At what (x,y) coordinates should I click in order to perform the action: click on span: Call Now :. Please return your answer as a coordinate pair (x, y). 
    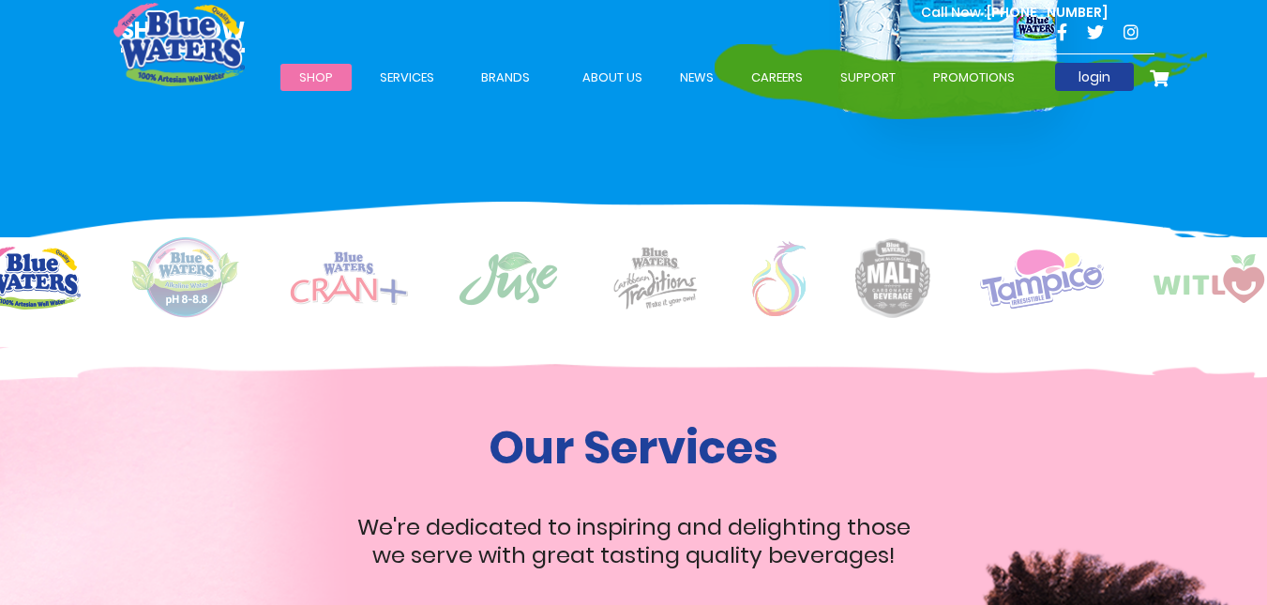
    Looking at the image, I should click on (954, 12).